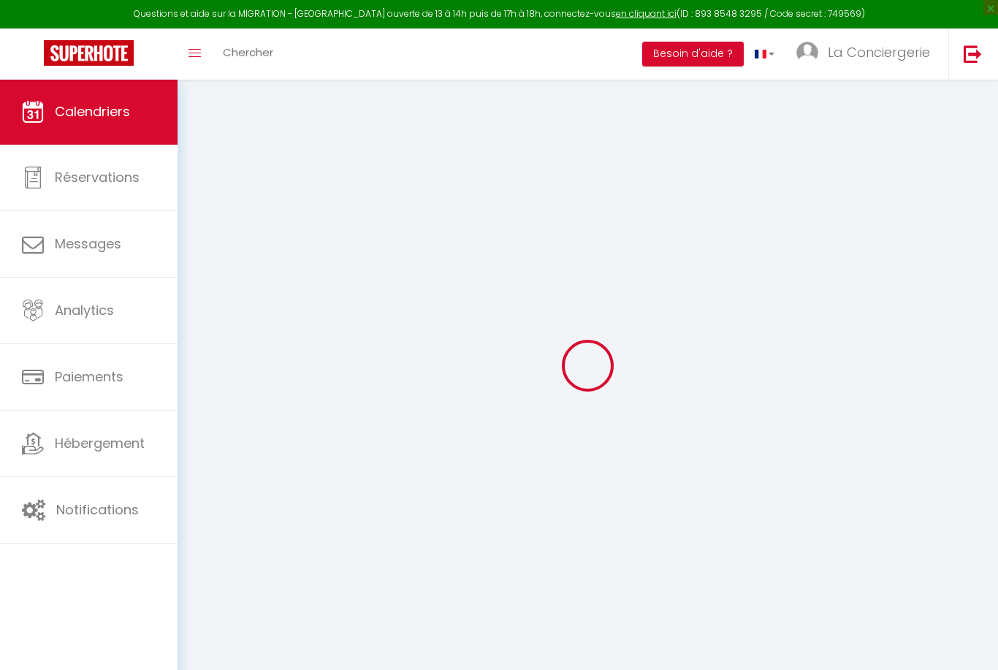 The height and width of the screenshot is (670, 998). What do you see at coordinates (88, 53) in the screenshot?
I see `img: Super Booking` at bounding box center [88, 53].